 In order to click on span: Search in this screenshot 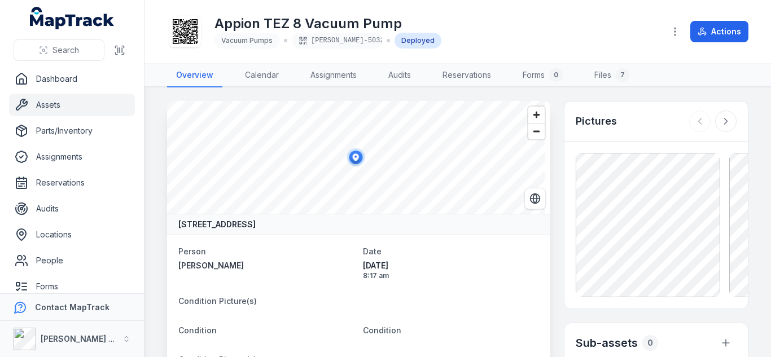, I will do `click(65, 50)`.